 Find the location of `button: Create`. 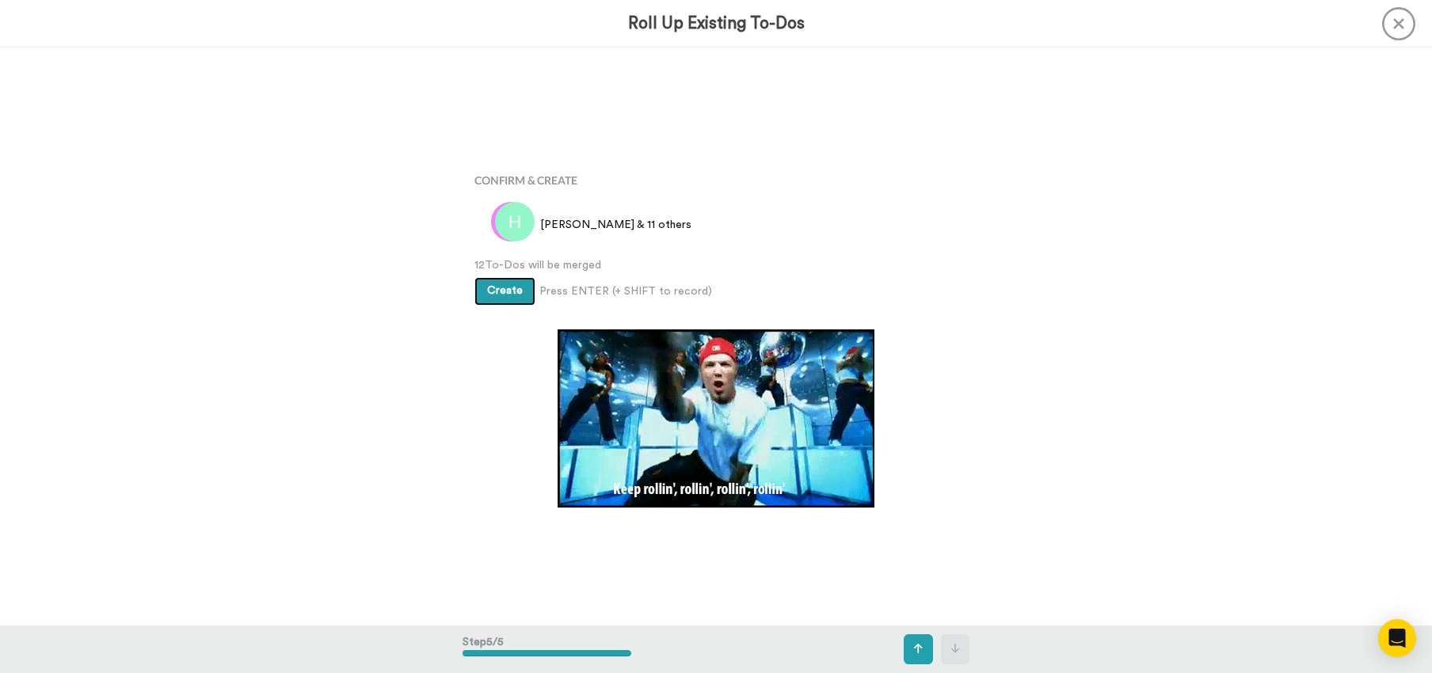

button: Create is located at coordinates (505, 291).